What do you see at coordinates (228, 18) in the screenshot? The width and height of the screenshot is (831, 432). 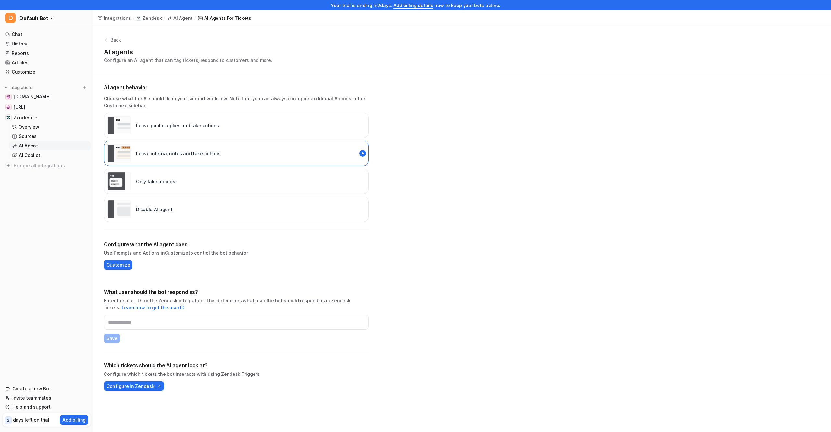 I see `div: AI Agents for tickets` at bounding box center [228, 18].